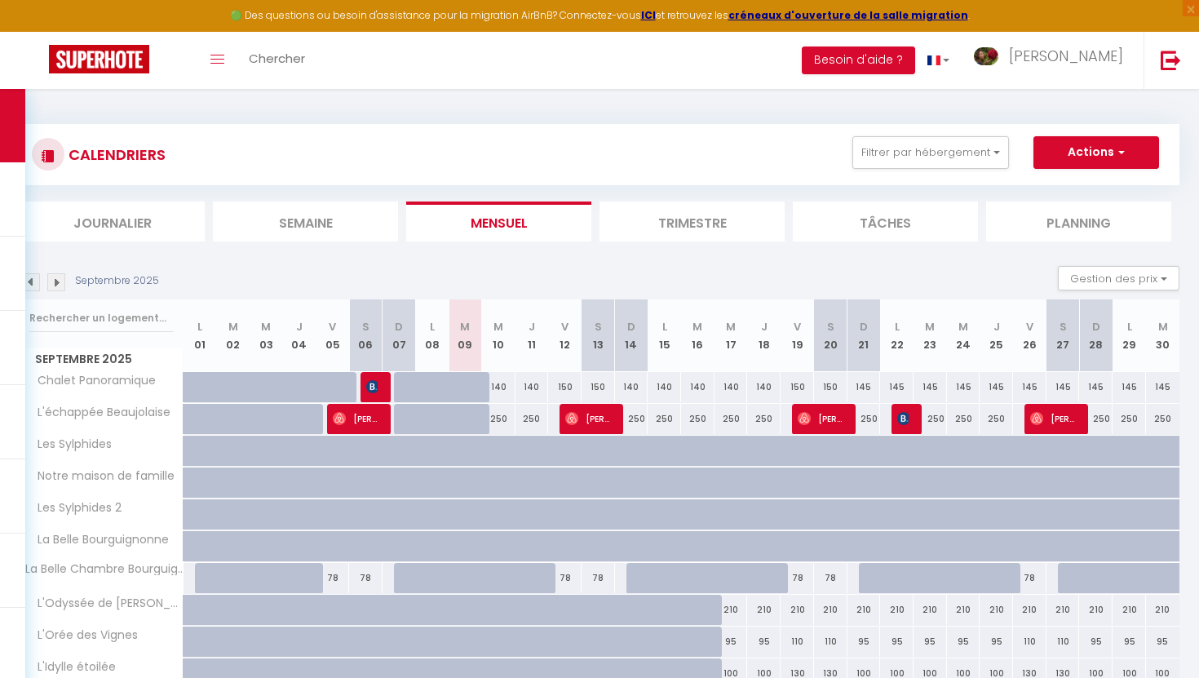 The image size is (1199, 678). What do you see at coordinates (365, 335) in the screenshot?
I see `th: 06` at bounding box center [365, 335].